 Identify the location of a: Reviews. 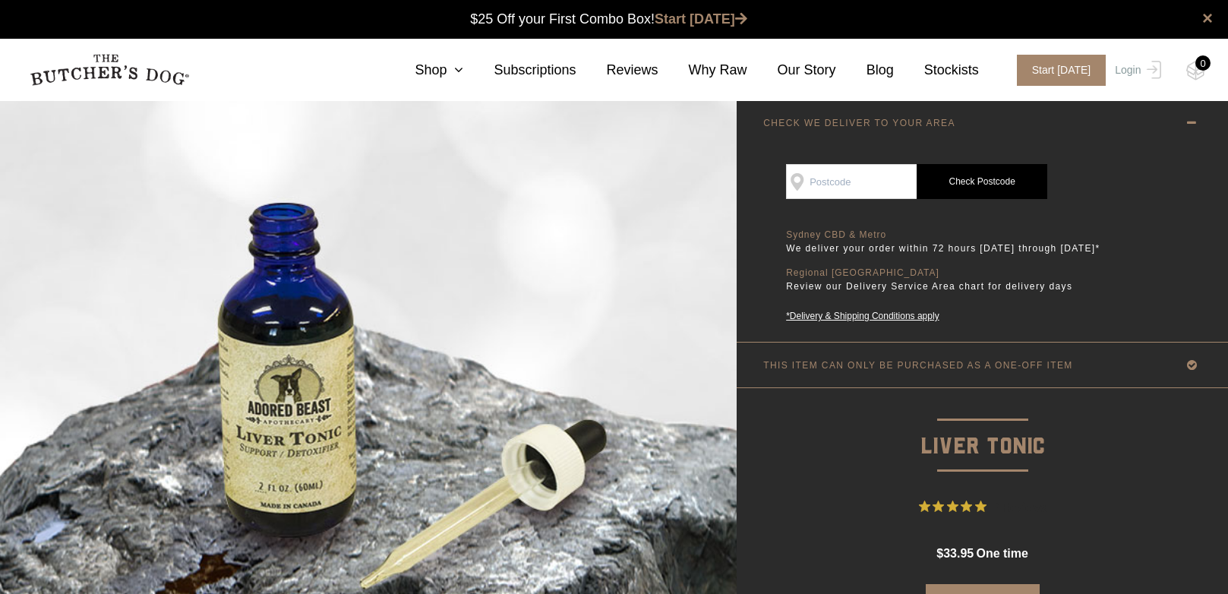
(618, 70).